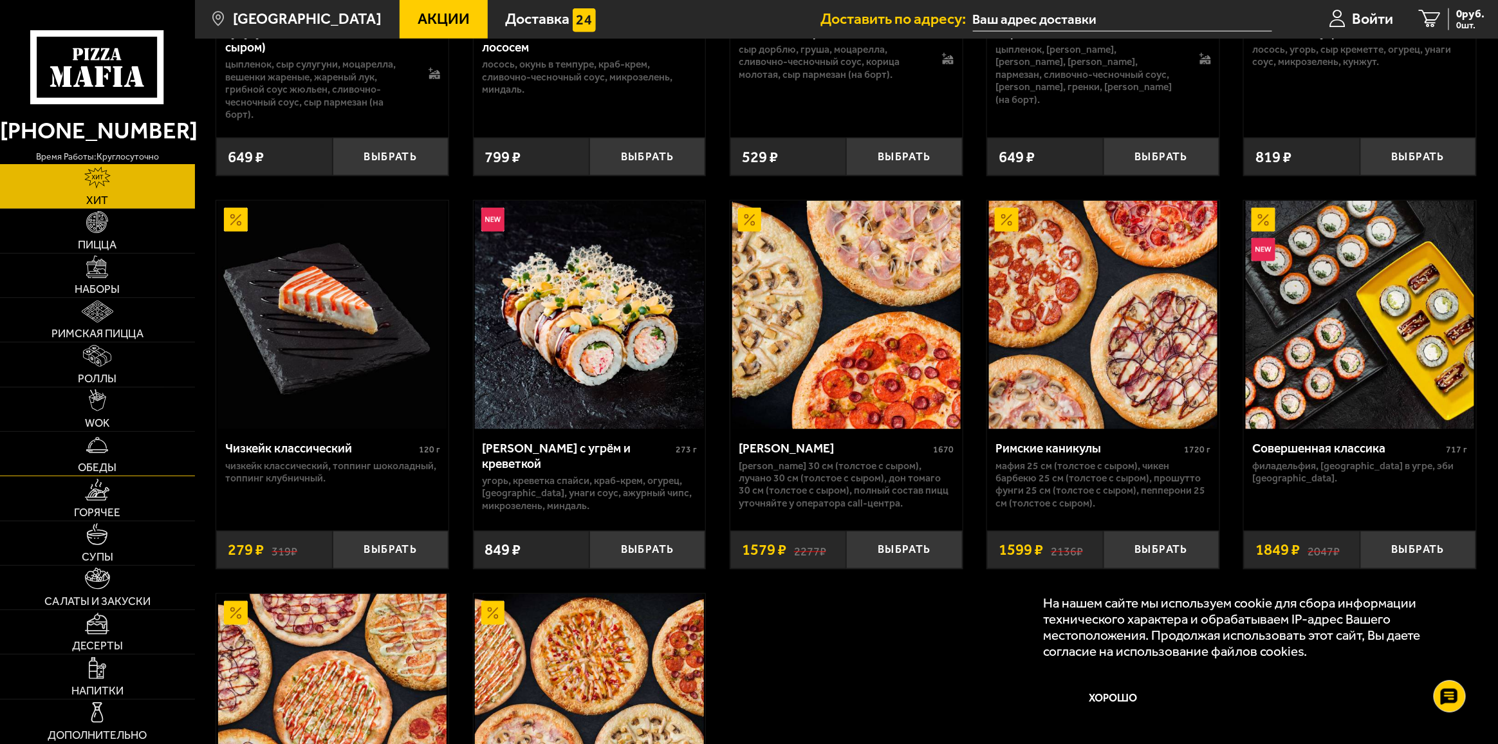 Image resolution: width=1498 pixels, height=744 pixels. I want to click on span: 273 г, so click(686, 449).